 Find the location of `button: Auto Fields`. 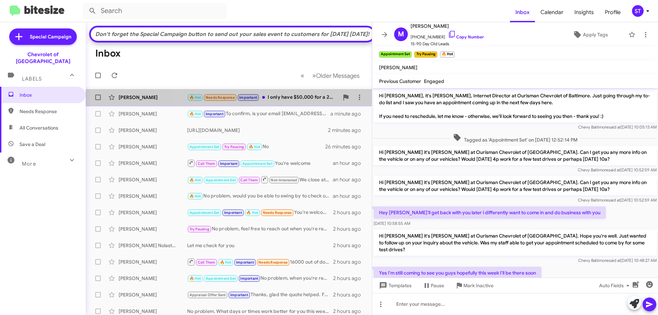

button: Auto Fields is located at coordinates (615, 285).